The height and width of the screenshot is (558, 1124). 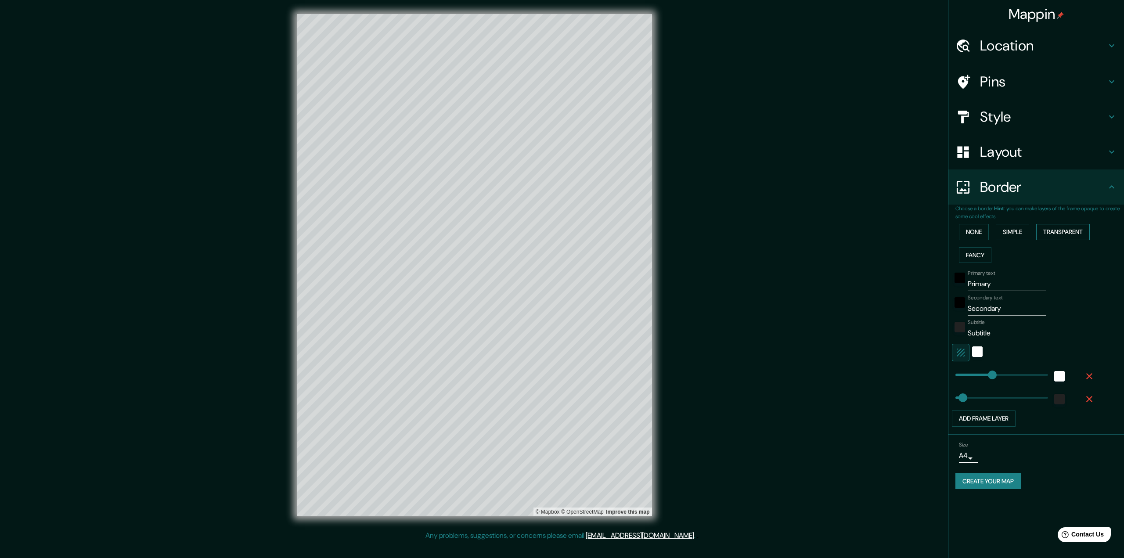 What do you see at coordinates (1036, 46) in the screenshot?
I see `div: Location` at bounding box center [1036, 46].